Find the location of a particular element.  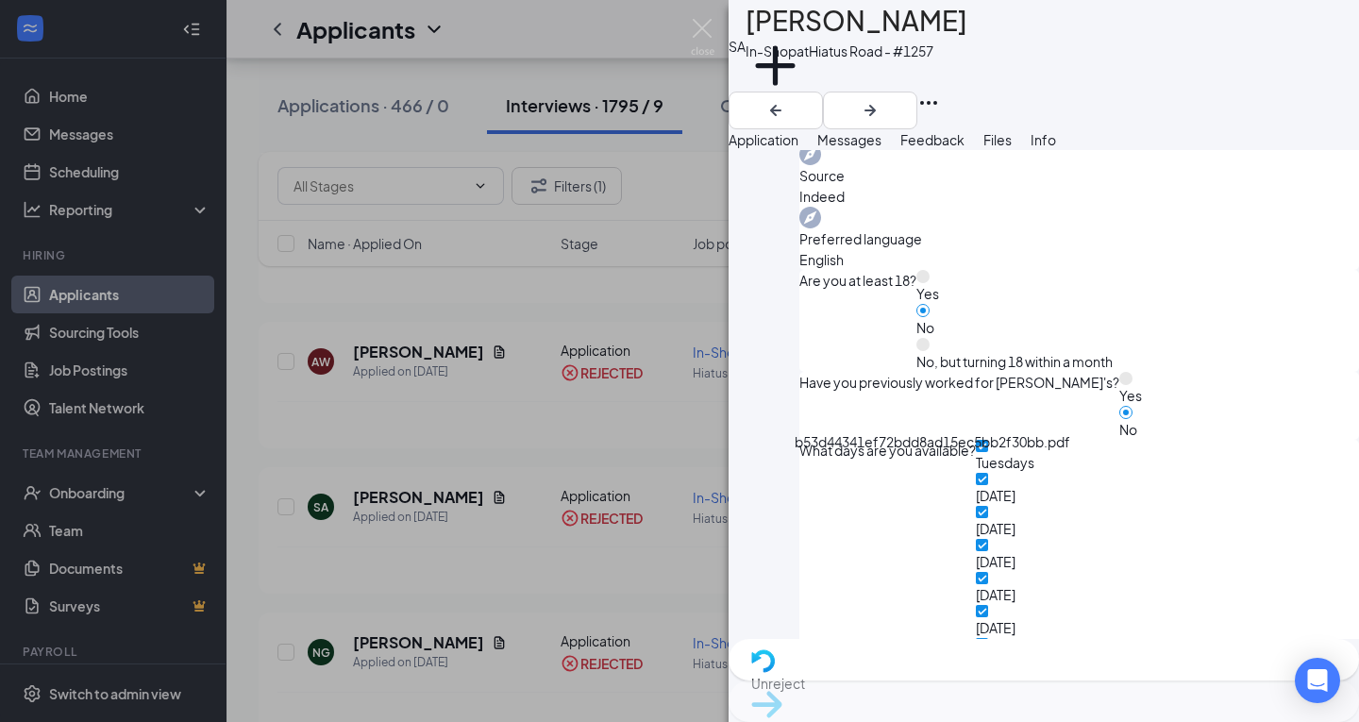

span: Feedback is located at coordinates (932, 140).